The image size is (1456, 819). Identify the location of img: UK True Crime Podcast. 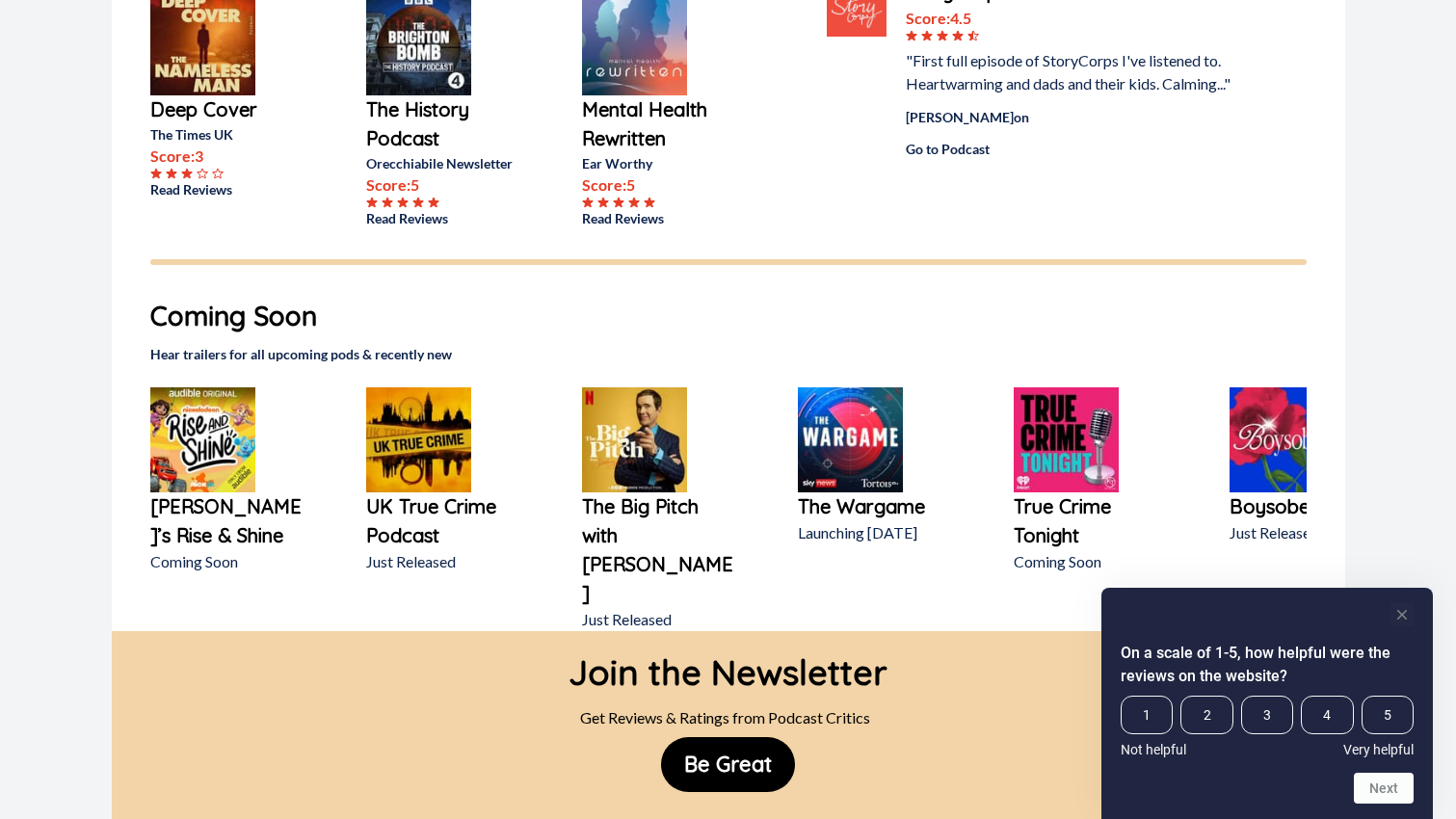
(418, 440).